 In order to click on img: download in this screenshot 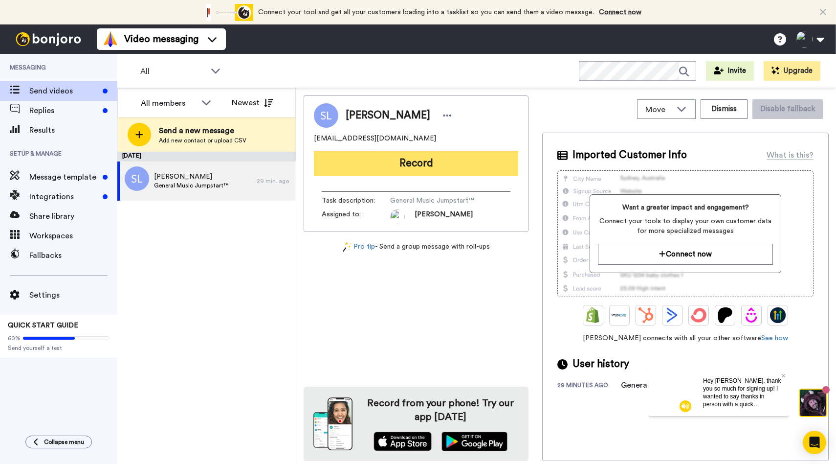, I will do `click(333, 424)`.